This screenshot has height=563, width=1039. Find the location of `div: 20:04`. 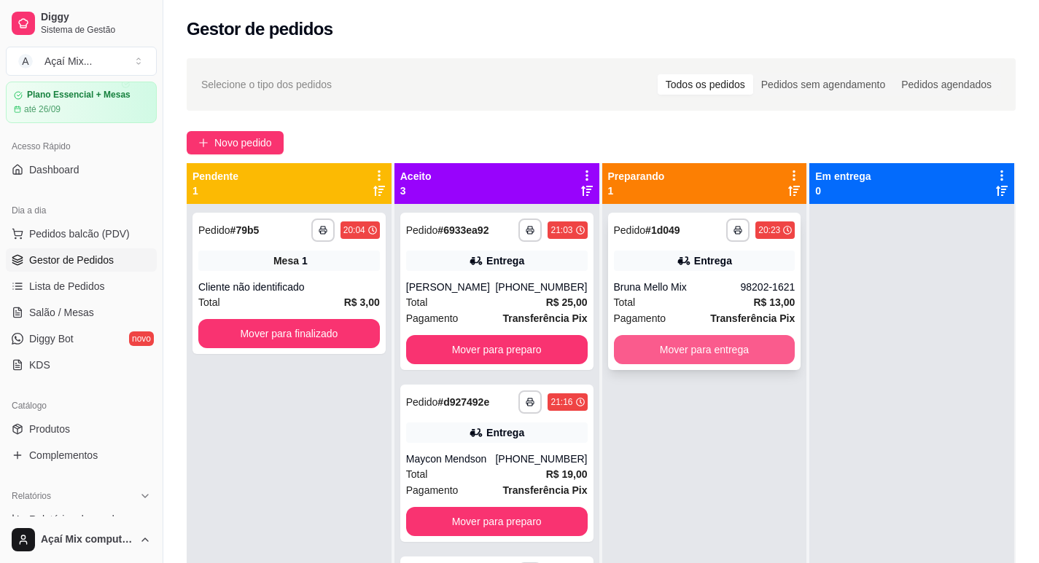

div: 20:04 is located at coordinates (354, 230).